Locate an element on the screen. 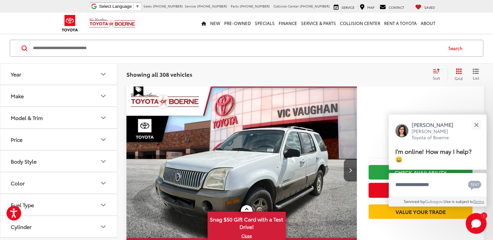 The height and width of the screenshot is (240, 493). a: Map is located at coordinates (367, 7).